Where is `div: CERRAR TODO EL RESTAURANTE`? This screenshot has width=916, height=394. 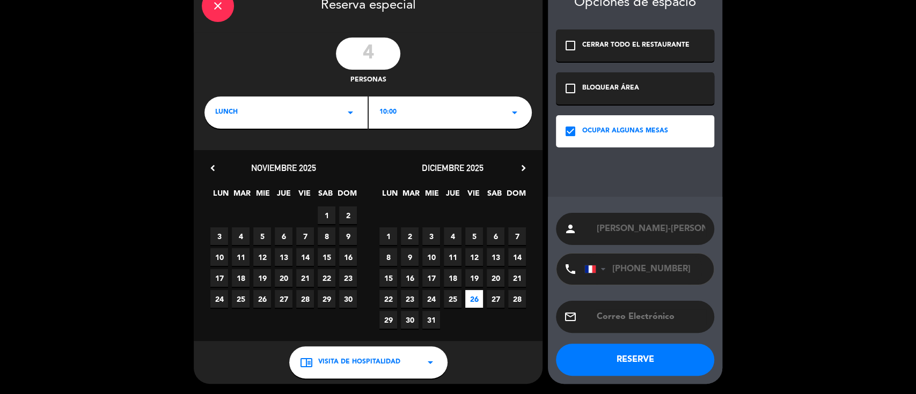 div: CERRAR TODO EL RESTAURANTE is located at coordinates (636, 46).